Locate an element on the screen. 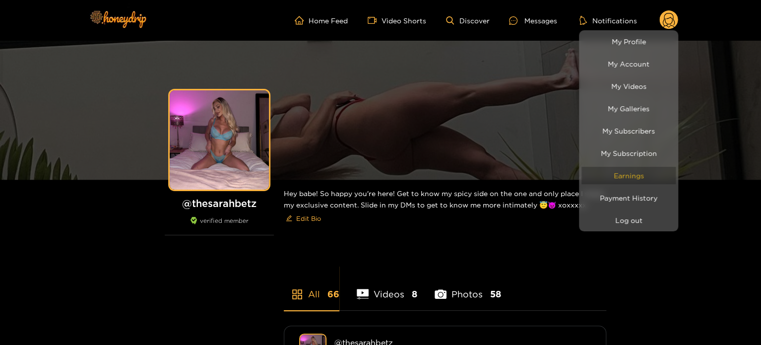  a: Earnings is located at coordinates (629, 175).